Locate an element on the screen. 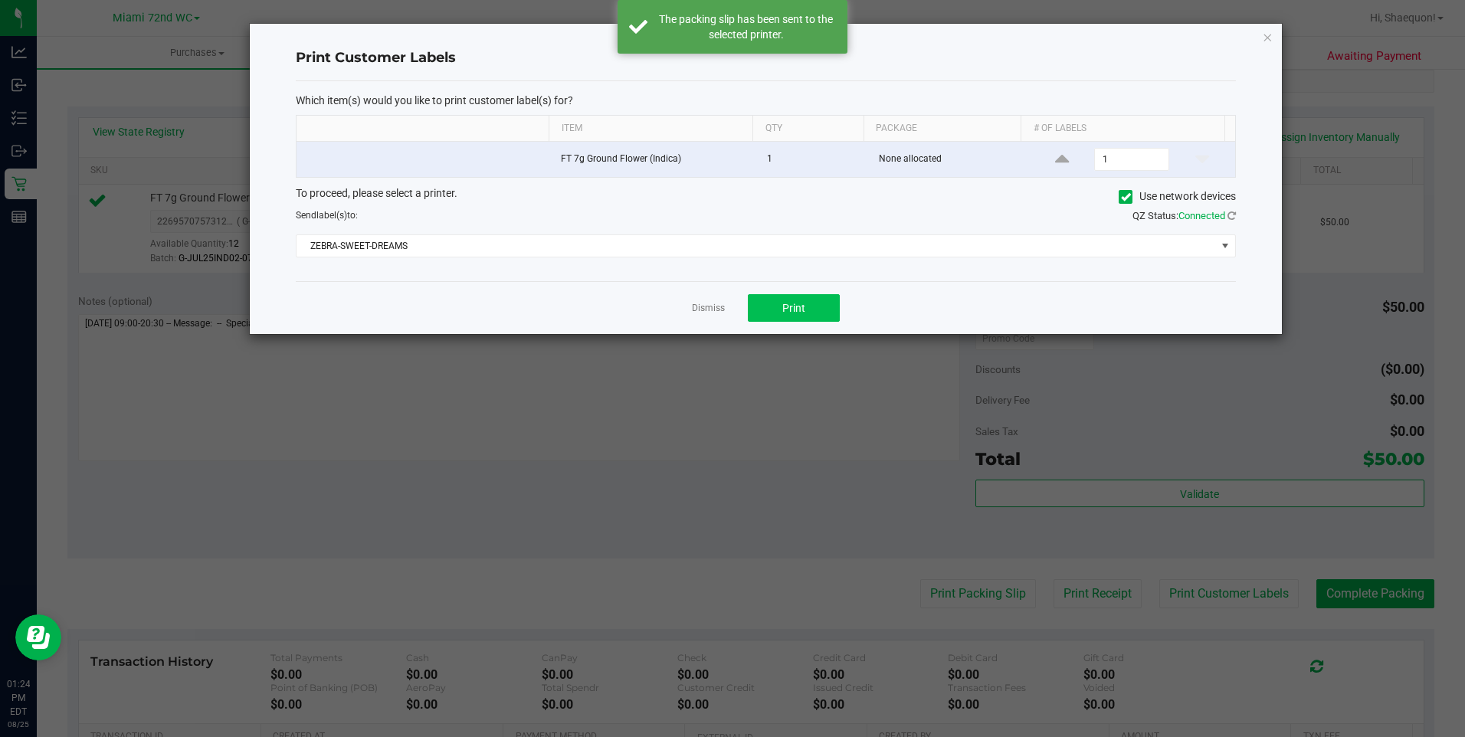 This screenshot has width=1465, height=737. td: None allocated is located at coordinates (949, 159).